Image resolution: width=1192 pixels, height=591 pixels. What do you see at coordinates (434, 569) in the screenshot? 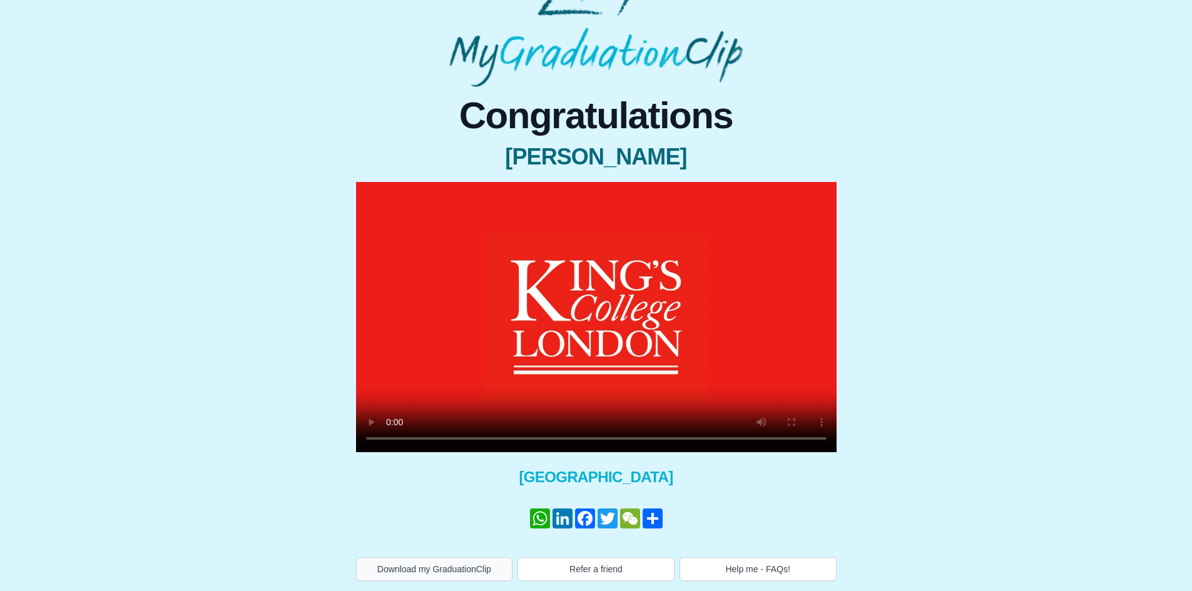
I see `button: Download my GraduationClip` at bounding box center [434, 569].